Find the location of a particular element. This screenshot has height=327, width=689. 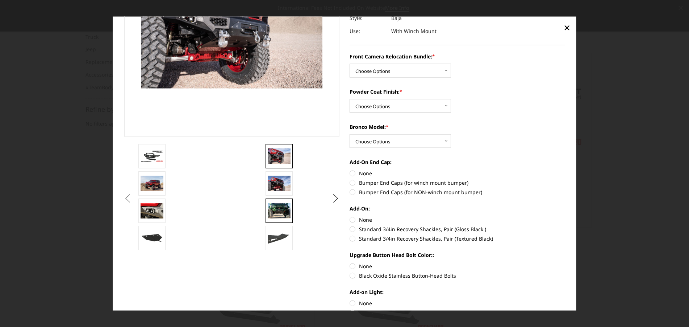

a: Close is located at coordinates (567, 28).